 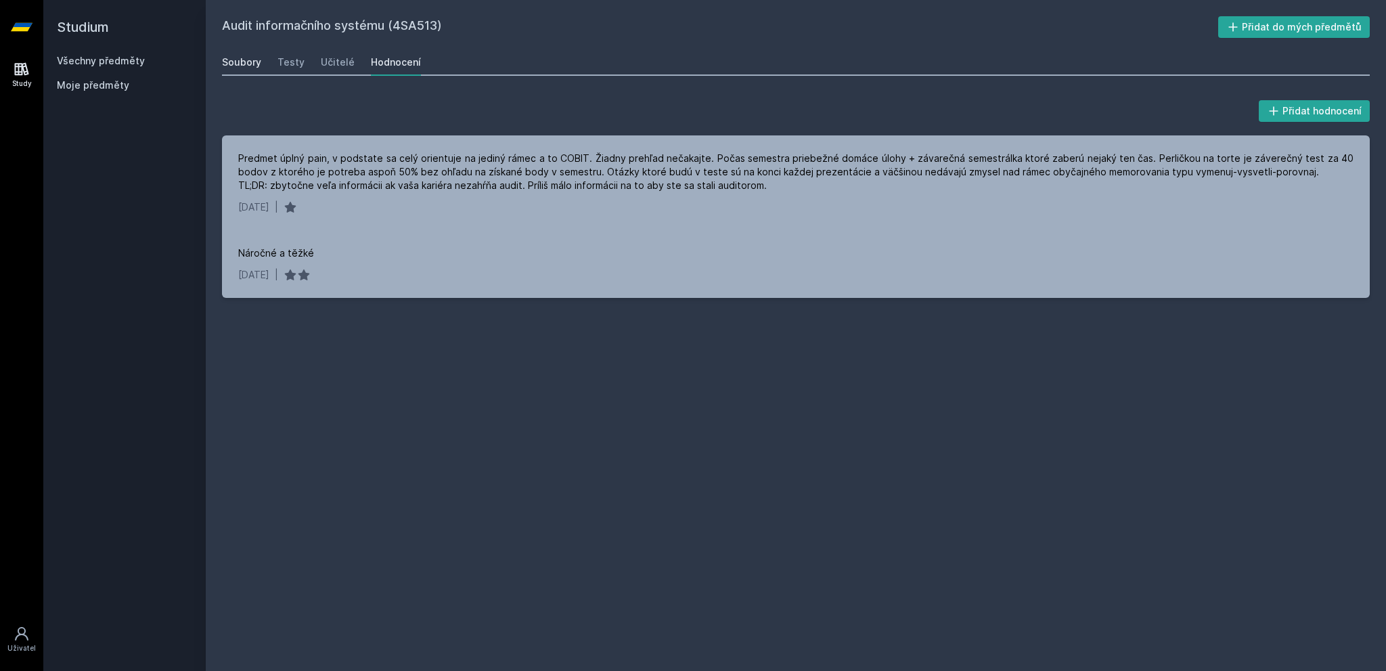 I want to click on div: Study, so click(x=22, y=83).